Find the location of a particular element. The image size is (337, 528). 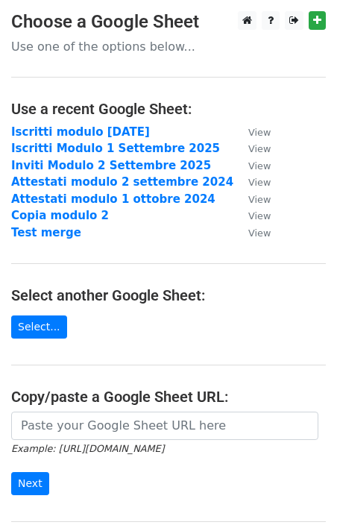

a: Attestati modulo 1 ottobre 2024 is located at coordinates (113, 199).